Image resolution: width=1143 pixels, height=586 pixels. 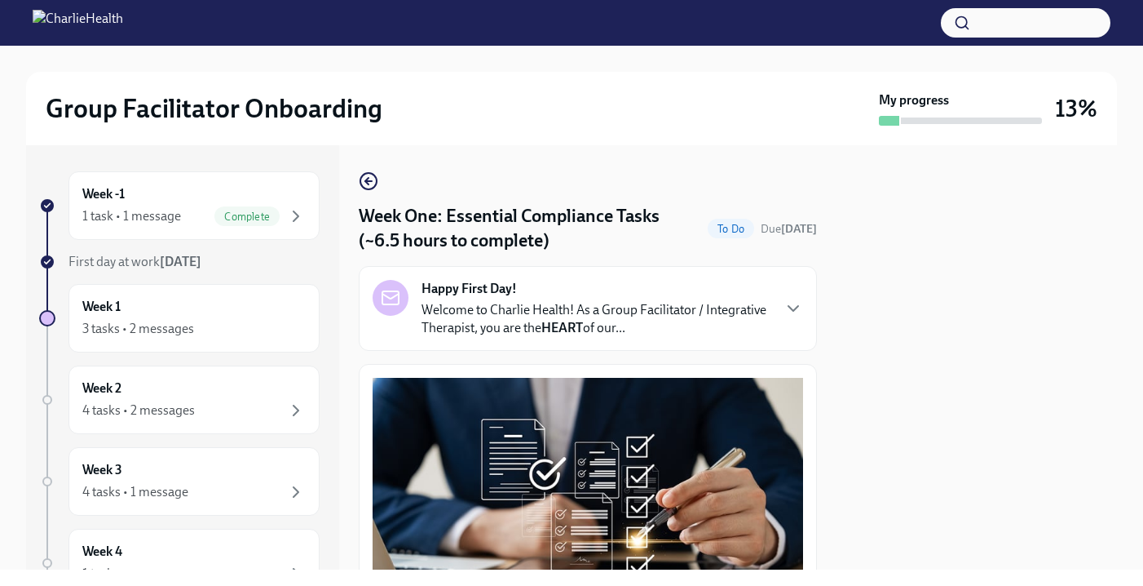 What do you see at coordinates (214, 108) in the screenshot?
I see `h2: Group Facilitator Onboarding` at bounding box center [214, 108].